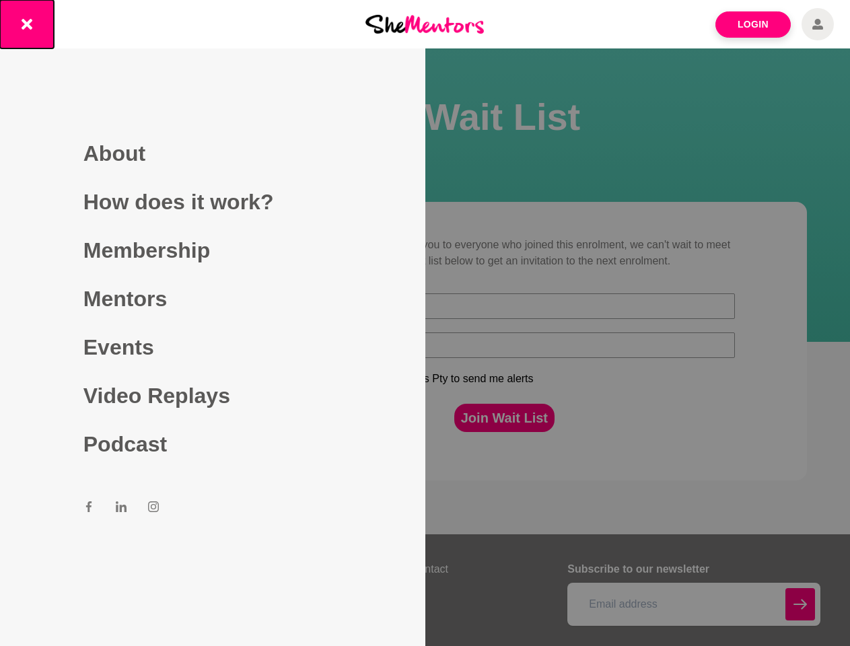 This screenshot has height=646, width=850. Describe the element at coordinates (213, 396) in the screenshot. I see `a: Video Replays` at that location.